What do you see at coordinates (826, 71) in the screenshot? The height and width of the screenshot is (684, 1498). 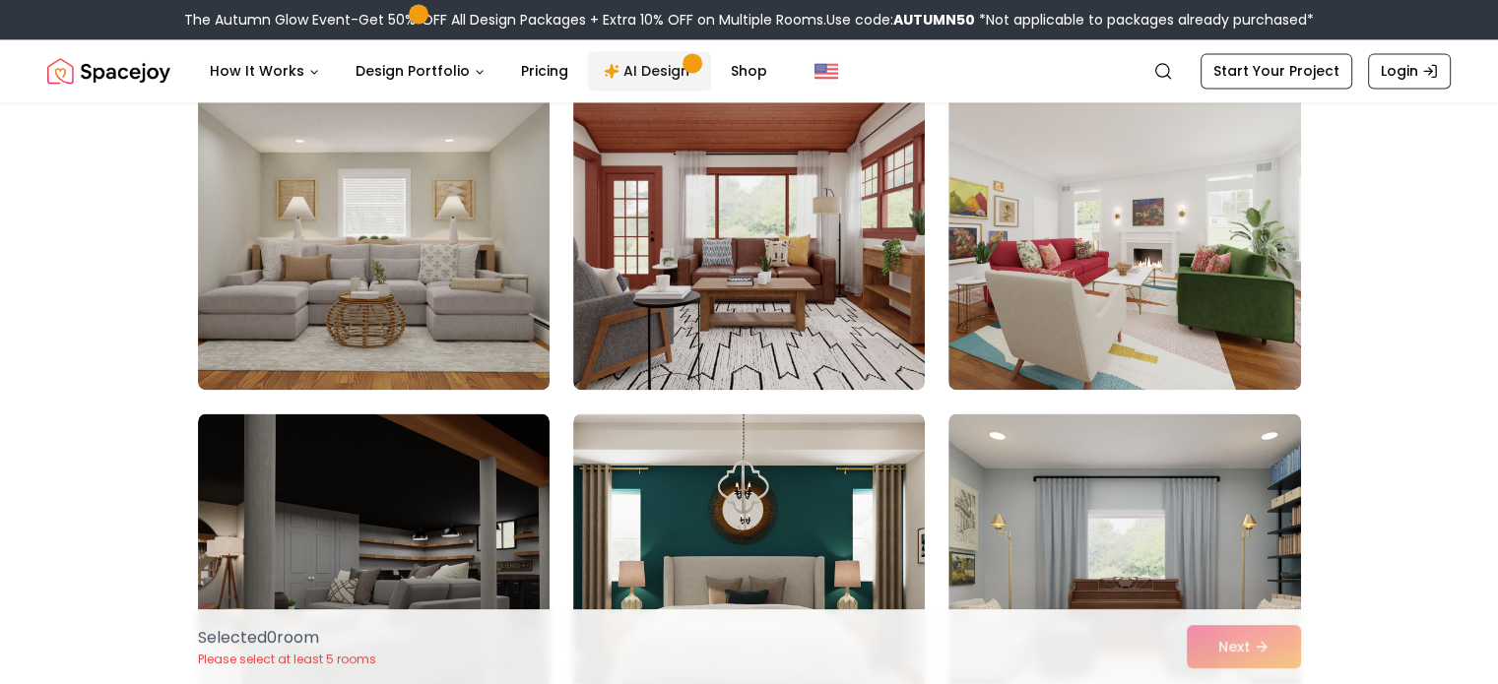 I see `img: United States` at bounding box center [826, 71].